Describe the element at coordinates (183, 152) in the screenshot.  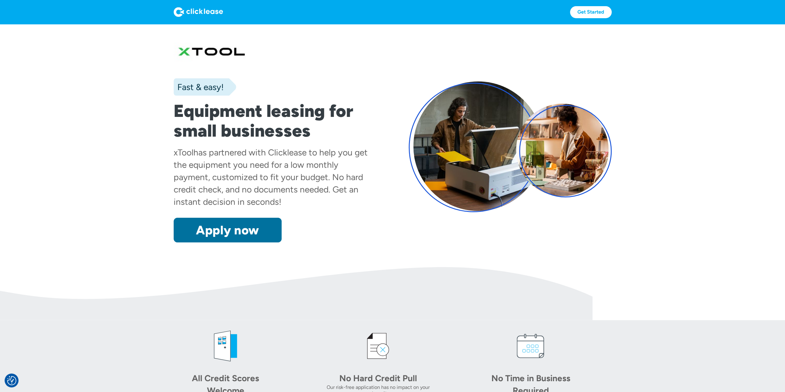
I see `div: xTool` at that location.